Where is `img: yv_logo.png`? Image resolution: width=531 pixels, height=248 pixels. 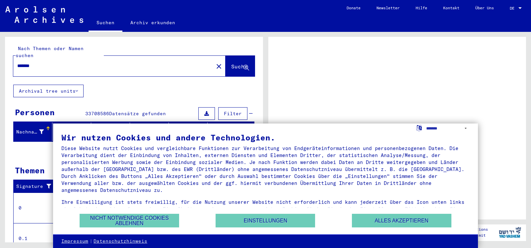
img: yv_logo.png is located at coordinates (509, 232).